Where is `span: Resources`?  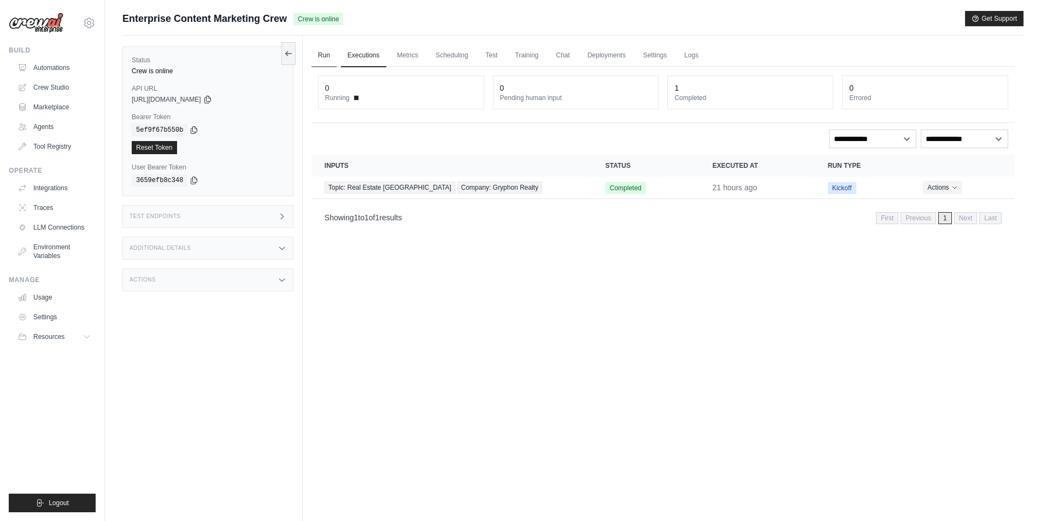 span: Resources is located at coordinates (49, 337).